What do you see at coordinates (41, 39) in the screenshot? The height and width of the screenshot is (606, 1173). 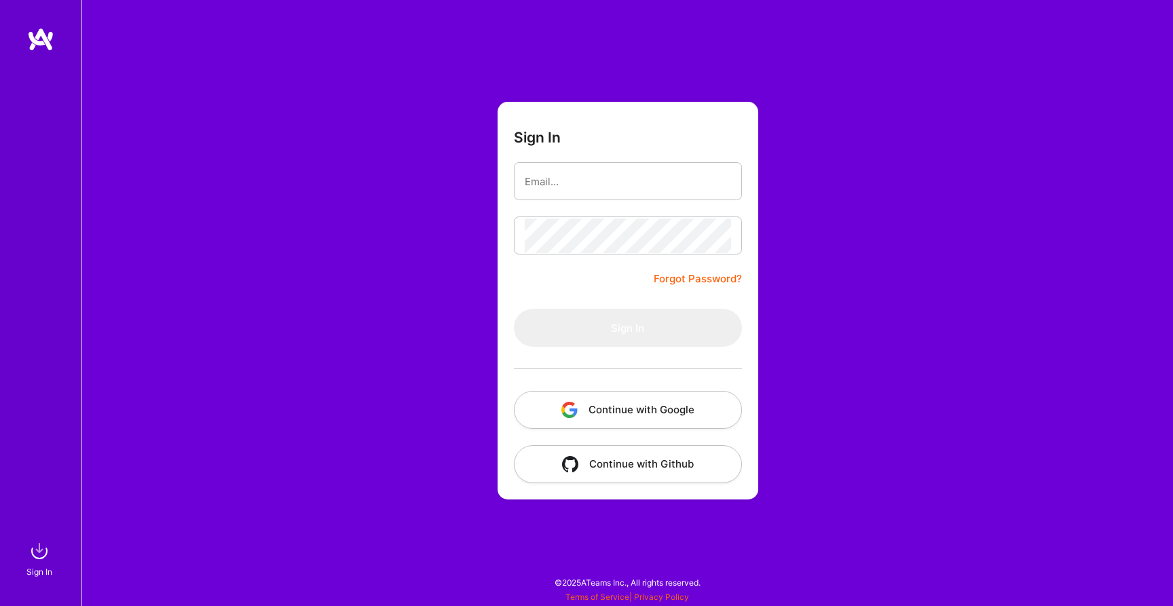 I see `img: logo` at bounding box center [41, 39].